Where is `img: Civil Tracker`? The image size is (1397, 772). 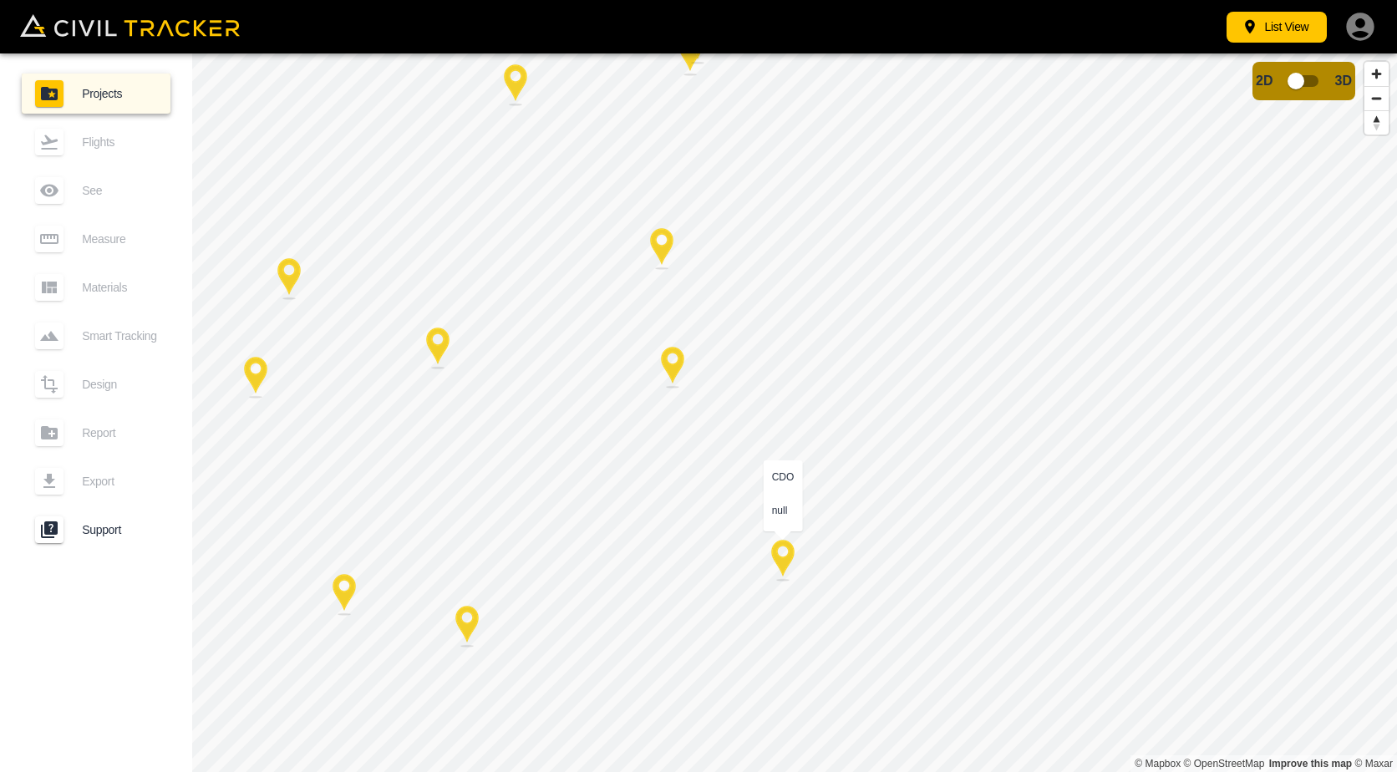 img: Civil Tracker is located at coordinates (130, 25).